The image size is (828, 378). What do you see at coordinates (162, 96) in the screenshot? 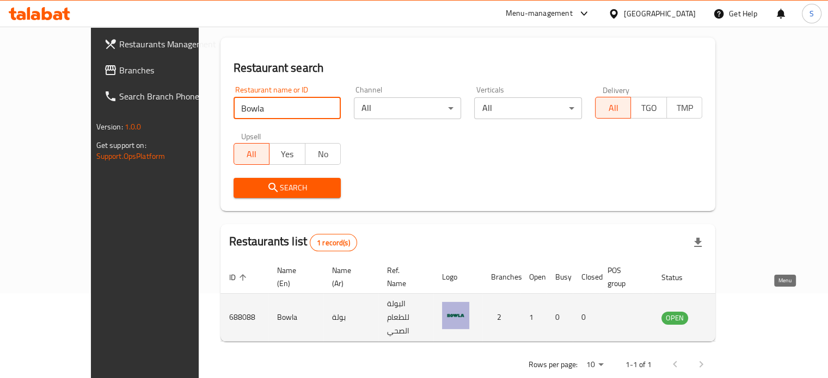
I see `a: Search Branch Phone` at bounding box center [162, 96].